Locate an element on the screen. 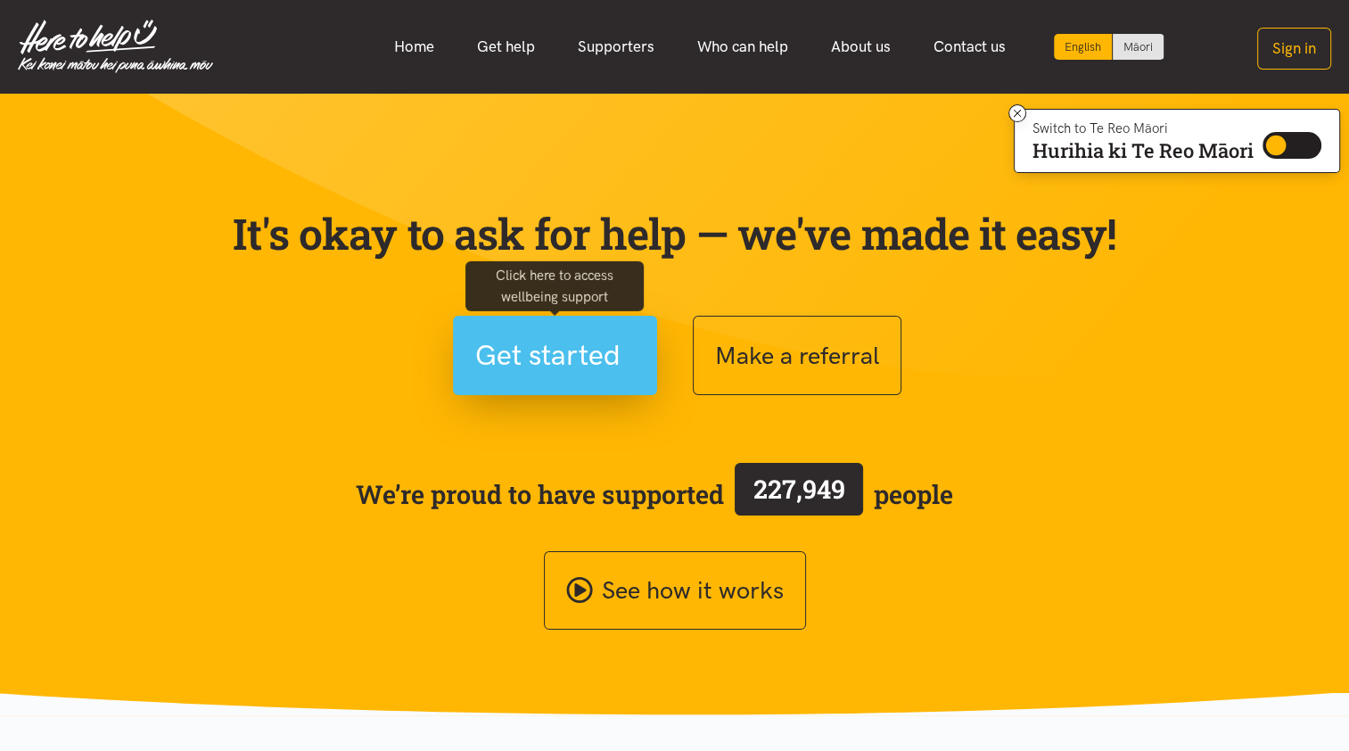 The image size is (1349, 751). span: 227,949 is located at coordinates (799, 489).